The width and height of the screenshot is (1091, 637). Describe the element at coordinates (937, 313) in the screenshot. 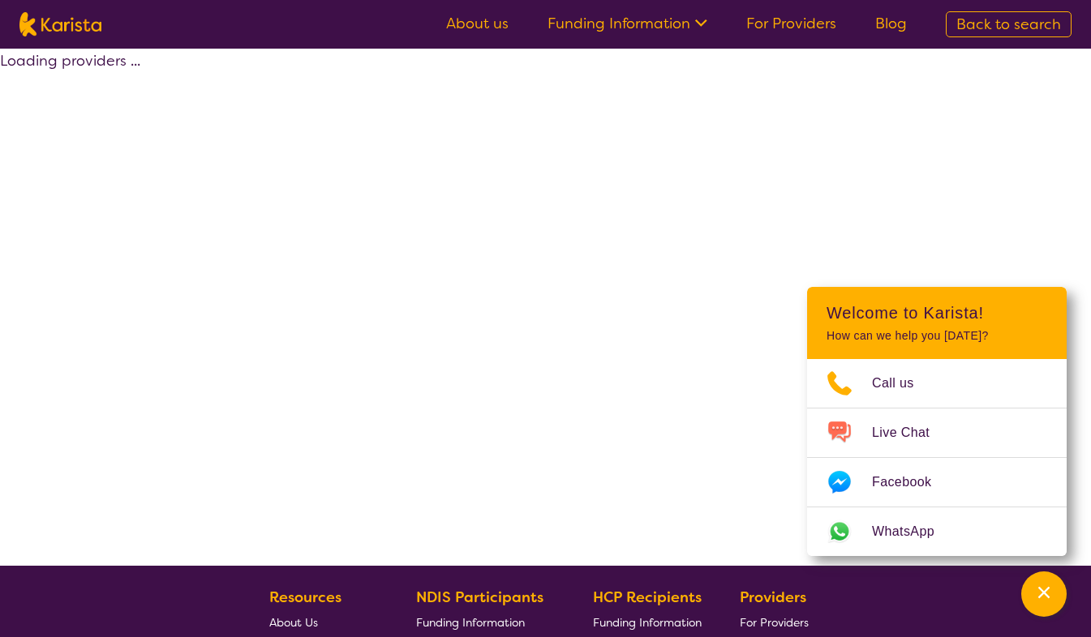

I see `h2: Welcome to Karista!` at that location.